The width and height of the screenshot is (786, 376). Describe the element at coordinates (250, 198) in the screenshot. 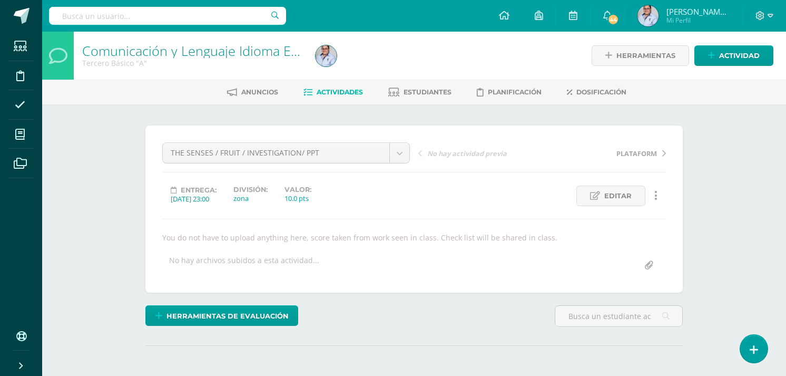

I see `div: zona` at that location.